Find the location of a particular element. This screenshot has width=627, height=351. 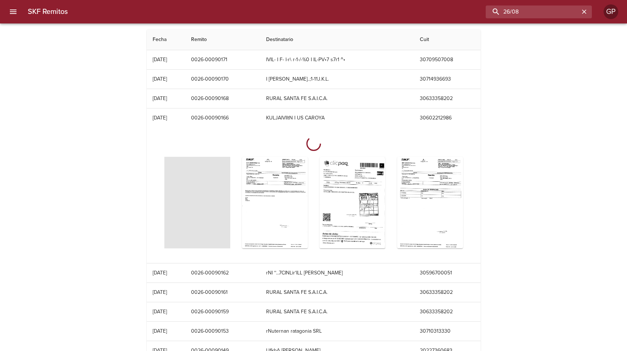

td: 0026-00090170 is located at coordinates (223, 79).